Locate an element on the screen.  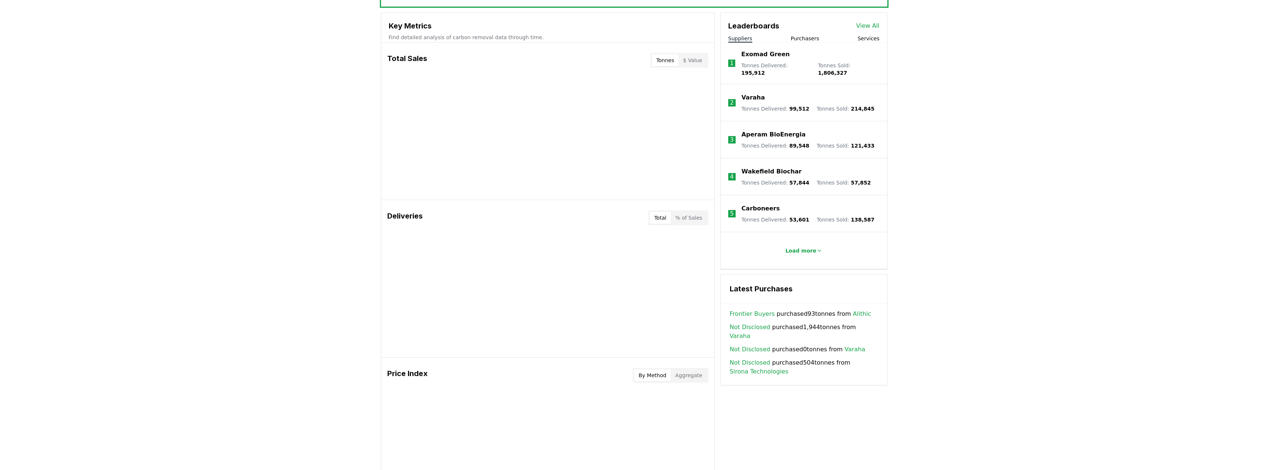
a: Exomad Green is located at coordinates (765, 54).